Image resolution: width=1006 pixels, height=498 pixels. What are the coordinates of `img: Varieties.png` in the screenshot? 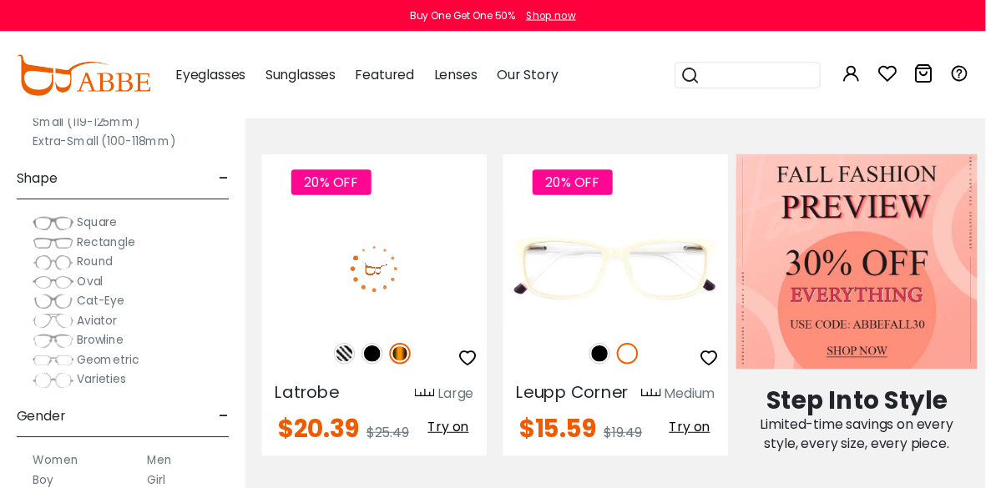 It's located at (54, 388).